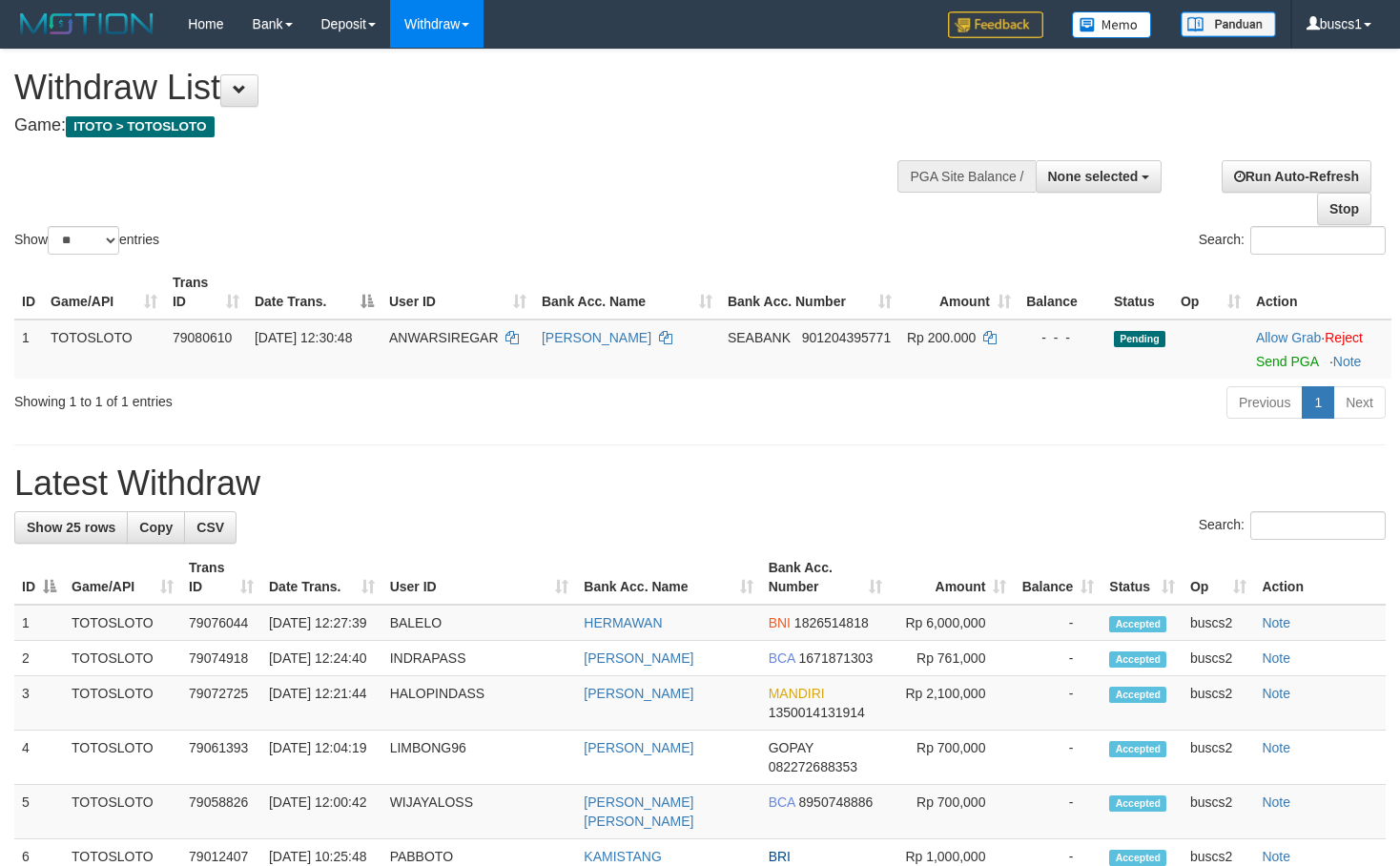  What do you see at coordinates (832, 623) in the screenshot?
I see `span: Copy 1826514818 to clipboard` at bounding box center [832, 623].